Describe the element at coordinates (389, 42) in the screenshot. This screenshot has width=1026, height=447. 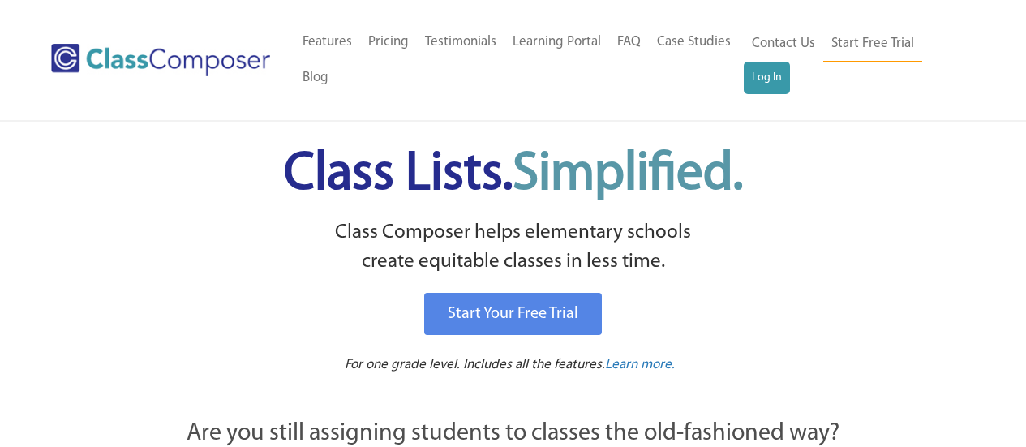
I see `a: Pricing` at that location.